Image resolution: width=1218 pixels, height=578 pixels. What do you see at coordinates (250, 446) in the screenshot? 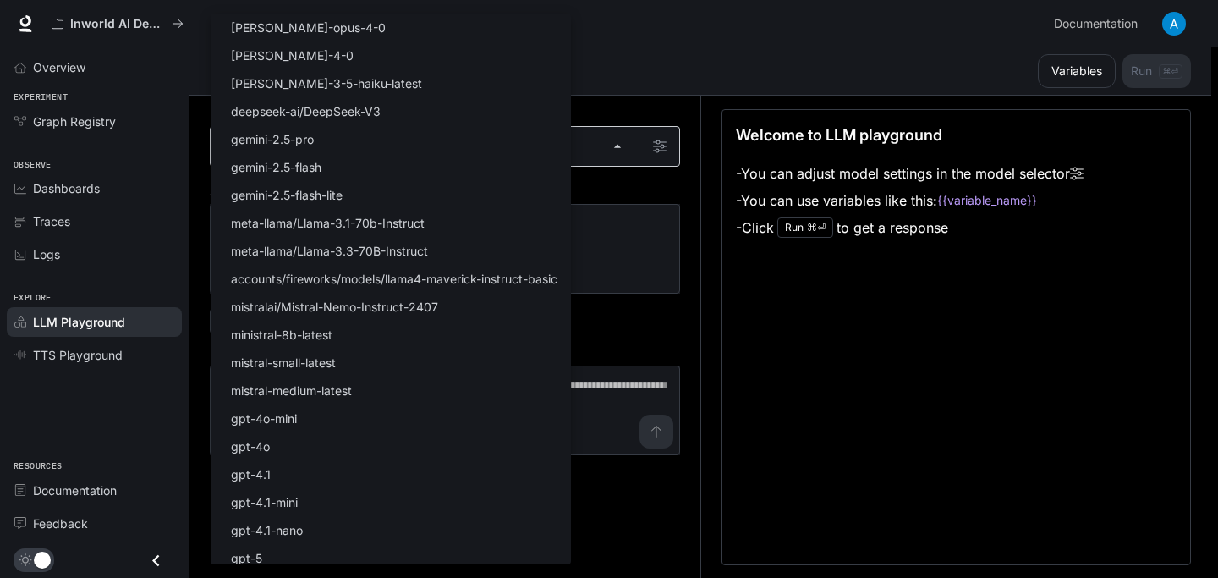
I see `p: gpt-4o` at bounding box center [250, 446].